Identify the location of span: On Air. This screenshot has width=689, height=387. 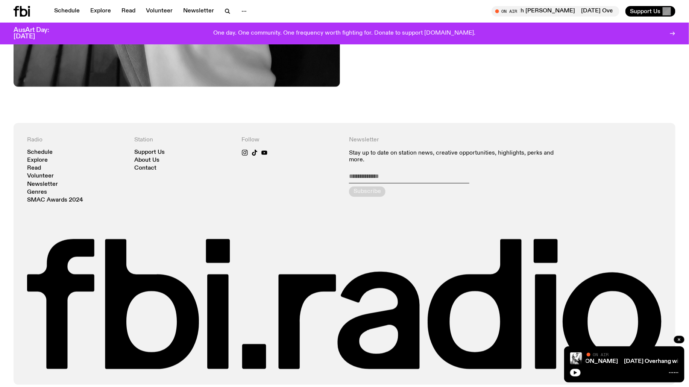
(600, 354).